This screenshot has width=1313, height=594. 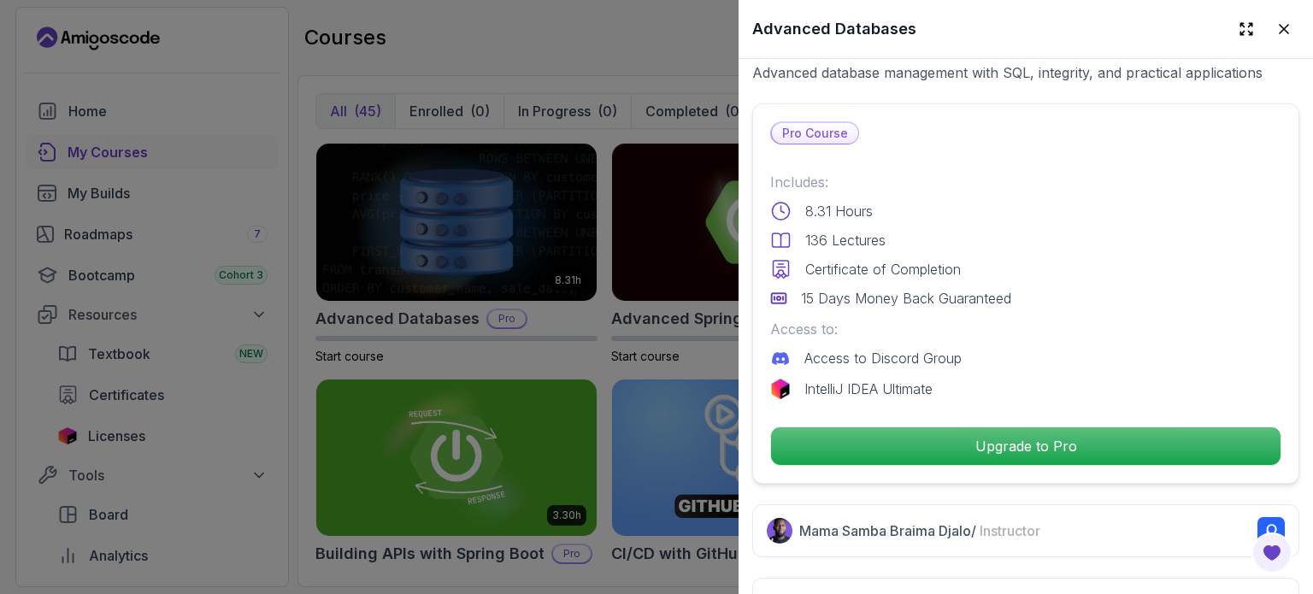 I want to click on p: Access to Discord Group, so click(x=883, y=358).